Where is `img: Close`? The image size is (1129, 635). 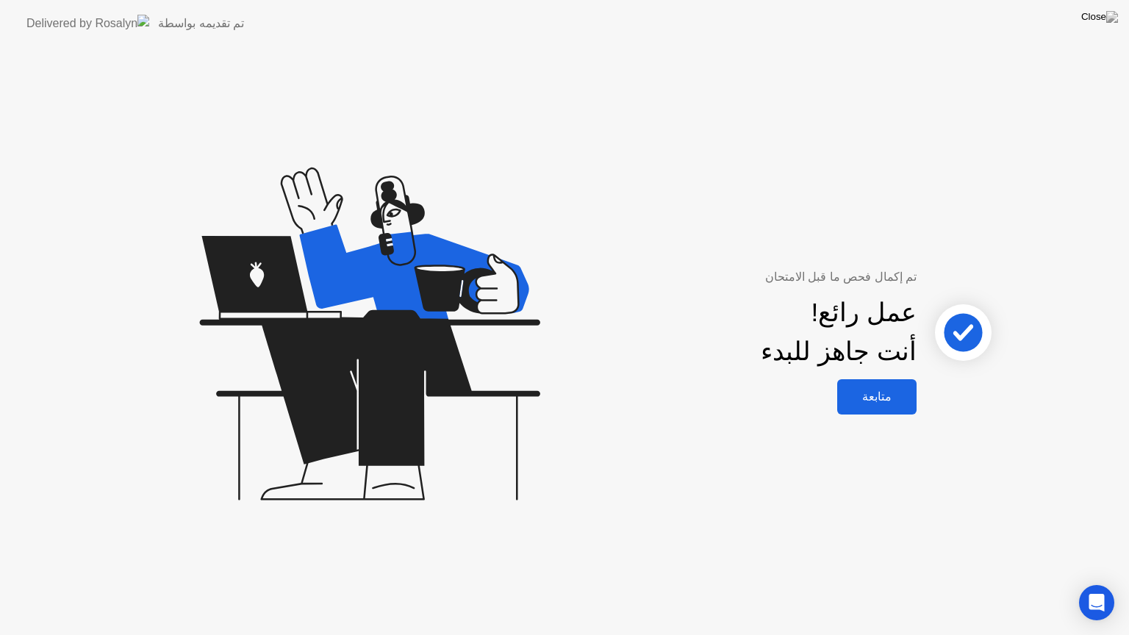
img: Close is located at coordinates (1099, 17).